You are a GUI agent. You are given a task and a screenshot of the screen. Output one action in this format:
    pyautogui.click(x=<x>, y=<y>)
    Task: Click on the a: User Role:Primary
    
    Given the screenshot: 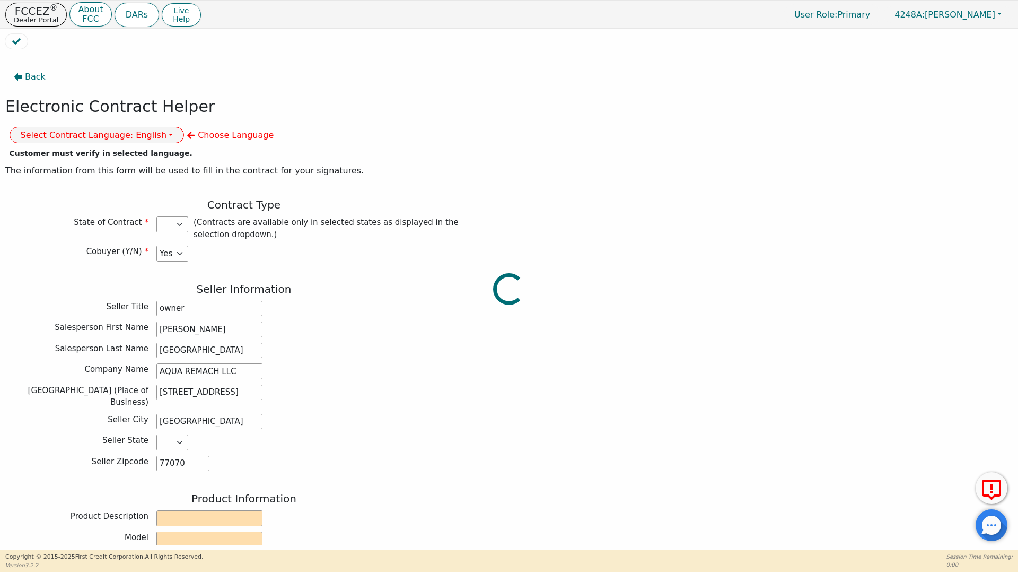 What is the action you would take?
    pyautogui.click(x=832, y=14)
    